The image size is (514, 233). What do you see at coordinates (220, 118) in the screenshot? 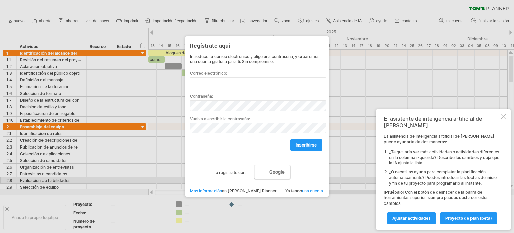
I see `font: Vuelva a escribir la contraseña:` at bounding box center [220, 118].